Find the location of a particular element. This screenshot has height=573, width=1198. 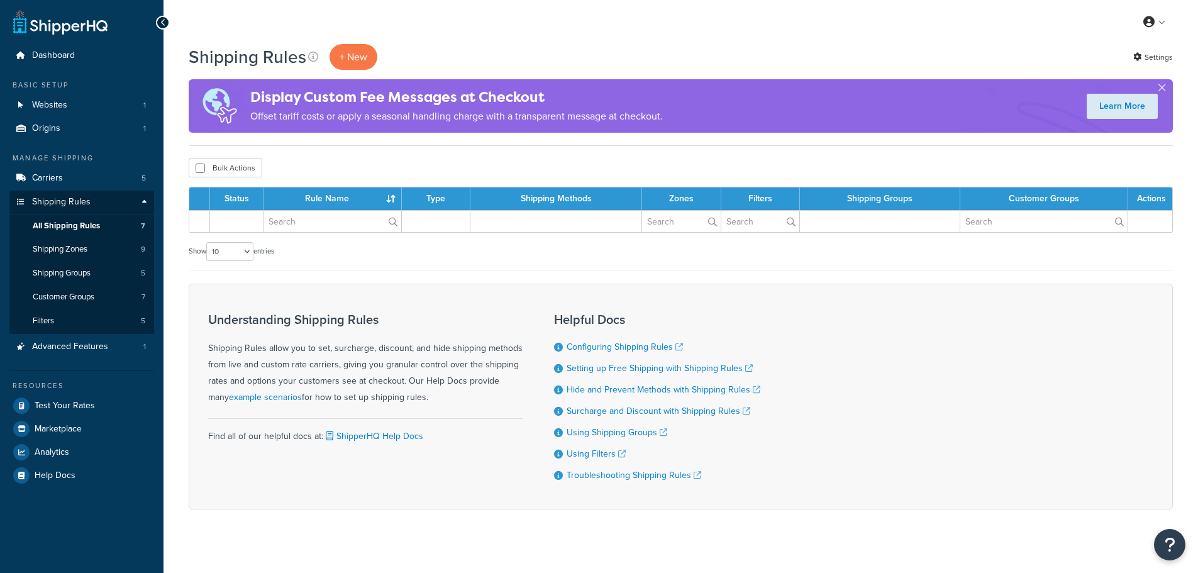

th: Rule Name is located at coordinates (333, 199).